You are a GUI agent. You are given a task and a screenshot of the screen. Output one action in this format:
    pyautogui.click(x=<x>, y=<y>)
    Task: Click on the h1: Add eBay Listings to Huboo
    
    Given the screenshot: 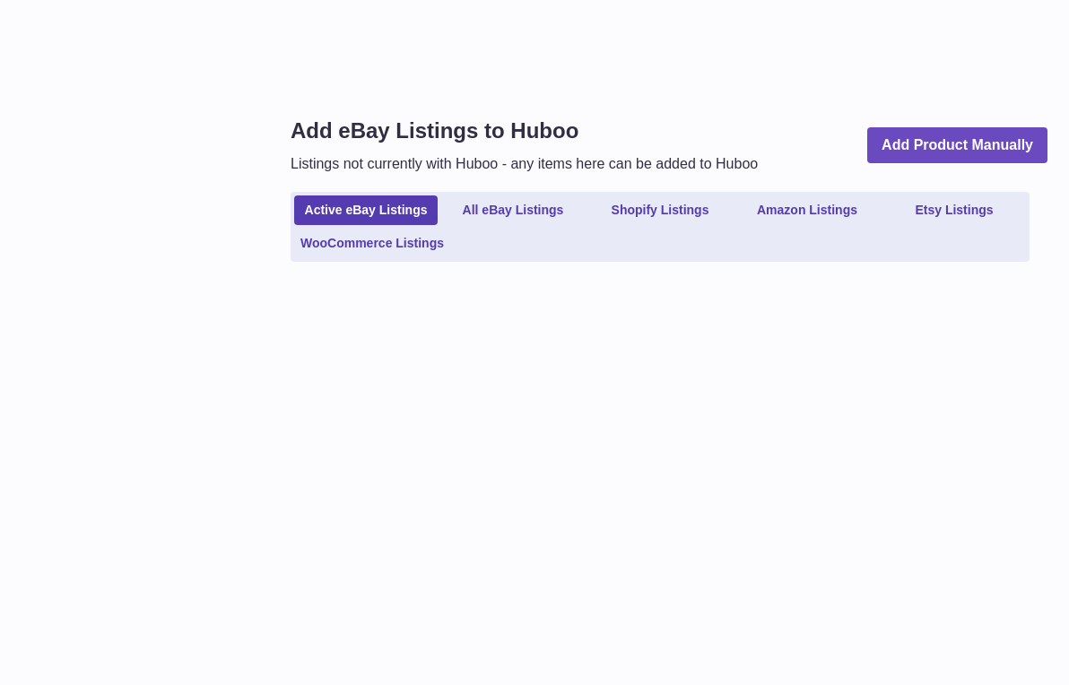 What is the action you would take?
    pyautogui.click(x=524, y=131)
    